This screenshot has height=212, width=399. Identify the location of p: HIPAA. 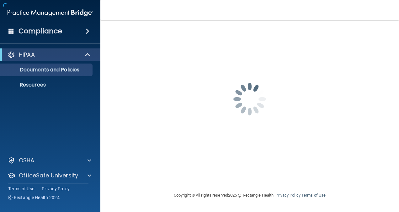
(27, 55).